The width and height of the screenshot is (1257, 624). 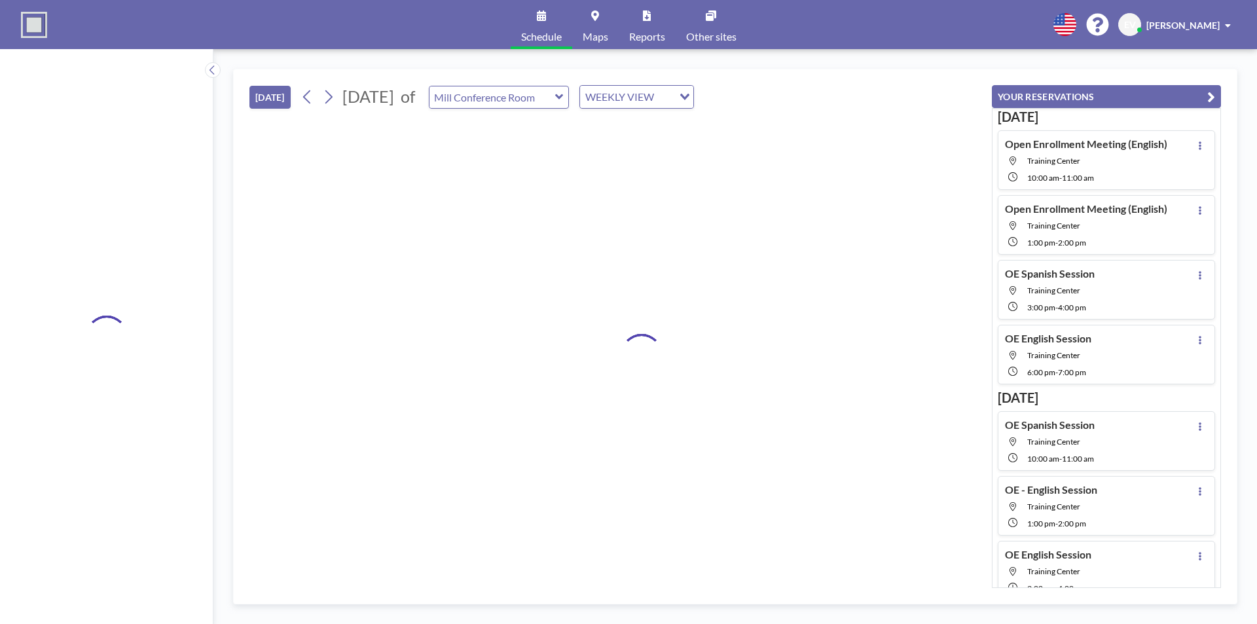 What do you see at coordinates (492, 97) in the screenshot?
I see `input: Mill Conference Room` at bounding box center [492, 97].